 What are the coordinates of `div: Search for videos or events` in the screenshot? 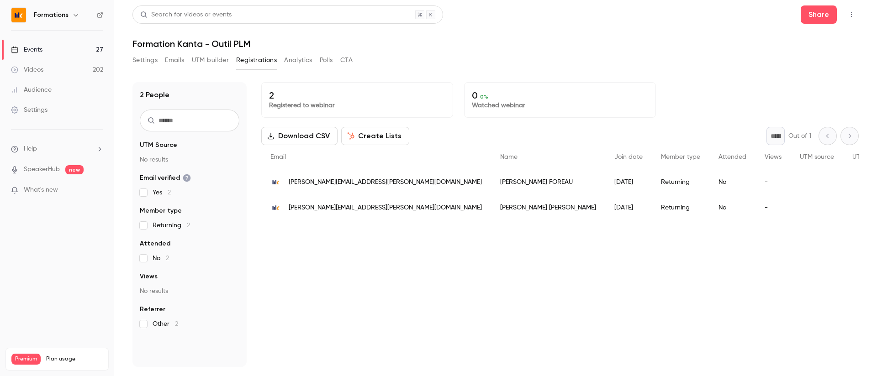 It's located at (186, 15).